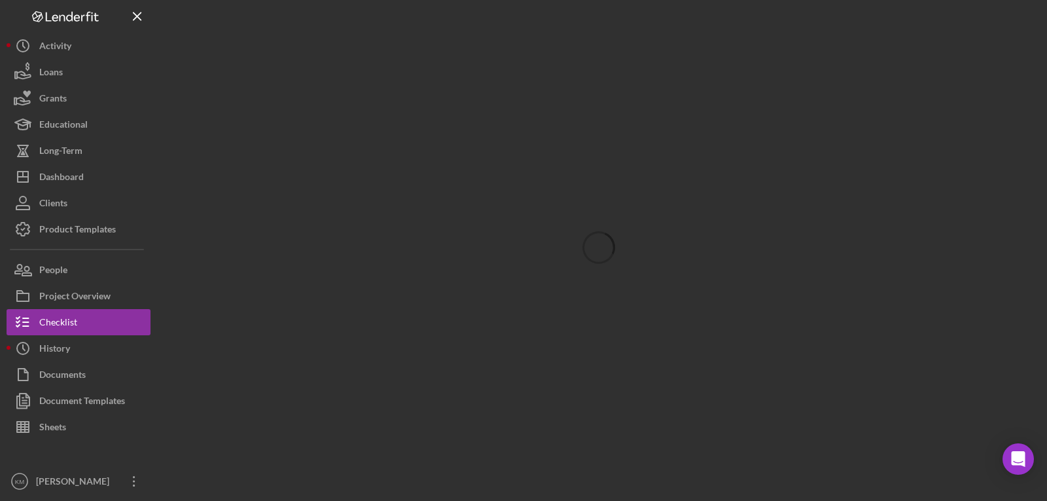  What do you see at coordinates (79, 427) in the screenshot?
I see `button: Sheets` at bounding box center [79, 427].